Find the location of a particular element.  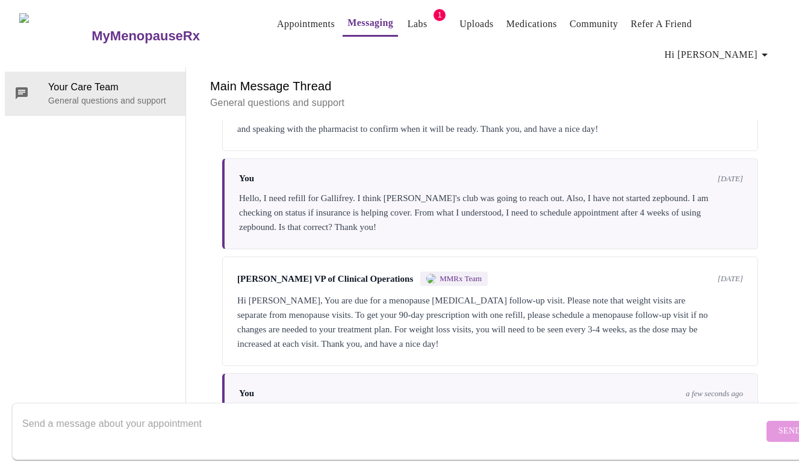

div: Your Care TeamGeneral questions and support is located at coordinates (95, 93).